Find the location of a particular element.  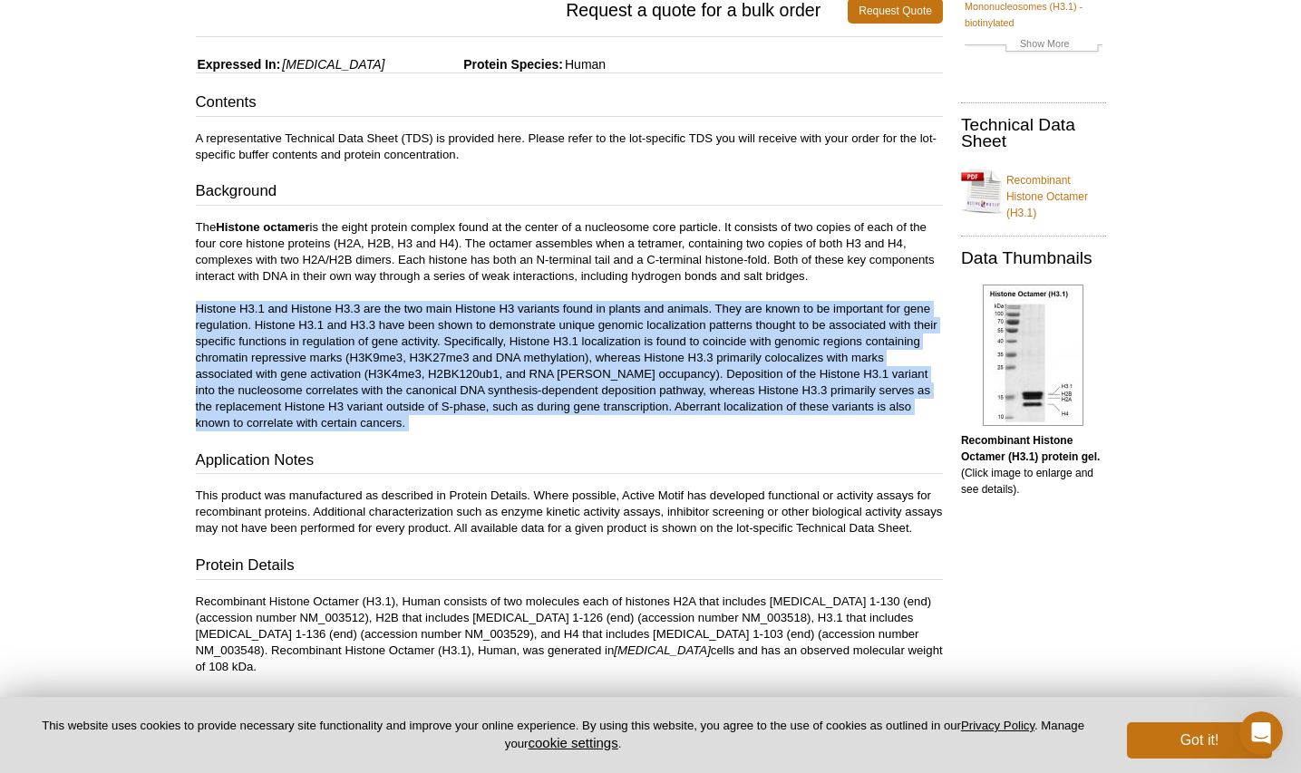

h3: Application Notes is located at coordinates (569, 462).